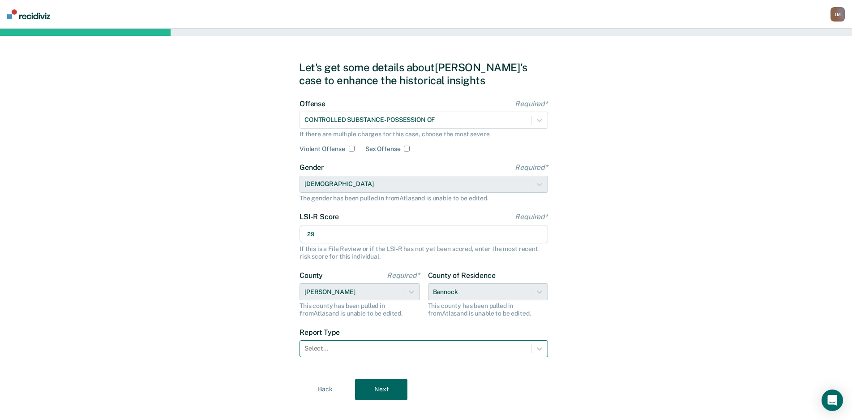 Image resolution: width=852 pixels, height=420 pixels. Describe the element at coordinates (424, 216) in the screenshot. I see `label: LSI-R Score` at that location.